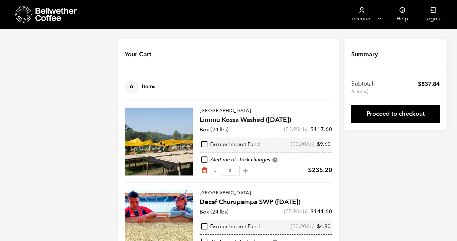  I want to click on div: Alert me of stock changes, so click(266, 160).